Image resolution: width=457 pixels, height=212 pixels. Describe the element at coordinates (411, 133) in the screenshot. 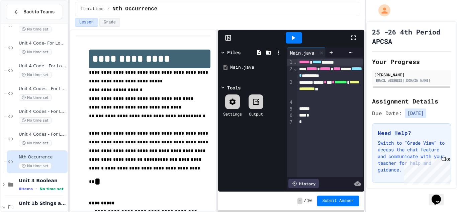

I see `h3: Need Help?` at that location.